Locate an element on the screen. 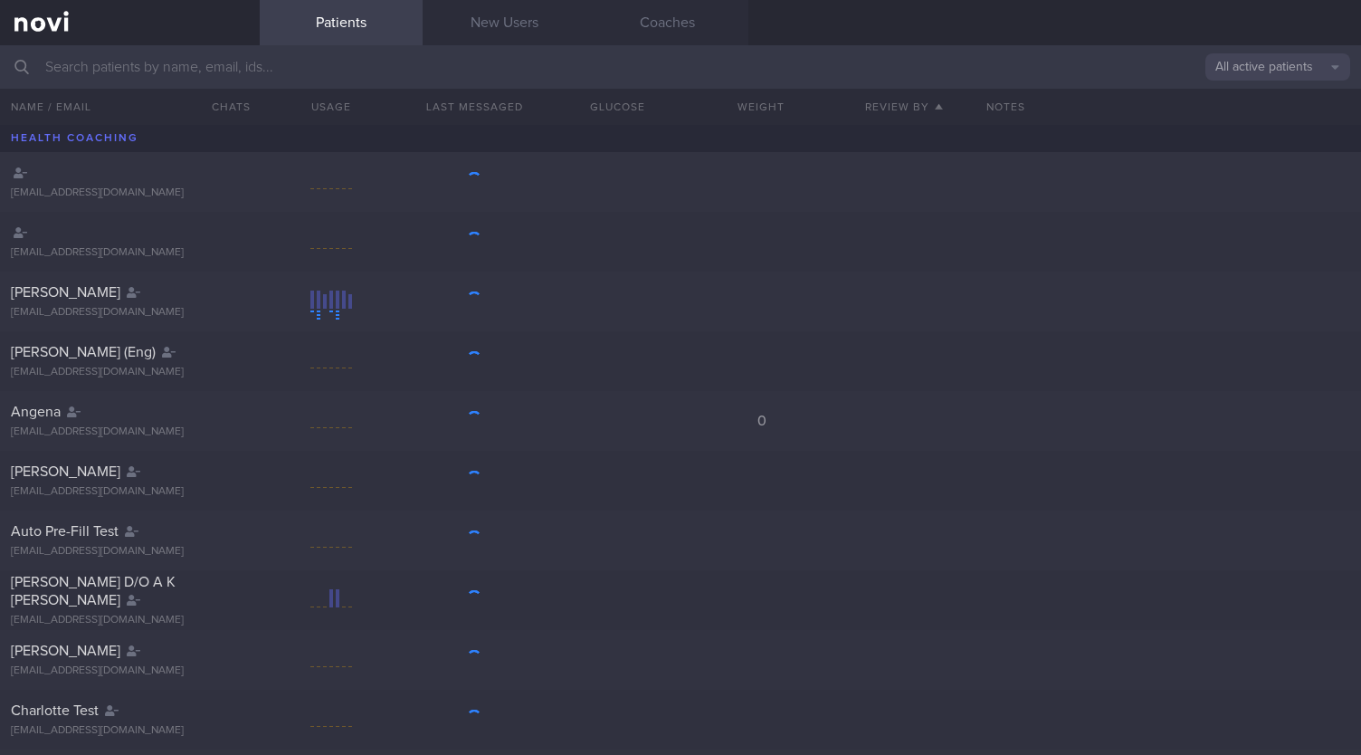 The image size is (1361, 755). span: 0 is located at coordinates (762, 421).